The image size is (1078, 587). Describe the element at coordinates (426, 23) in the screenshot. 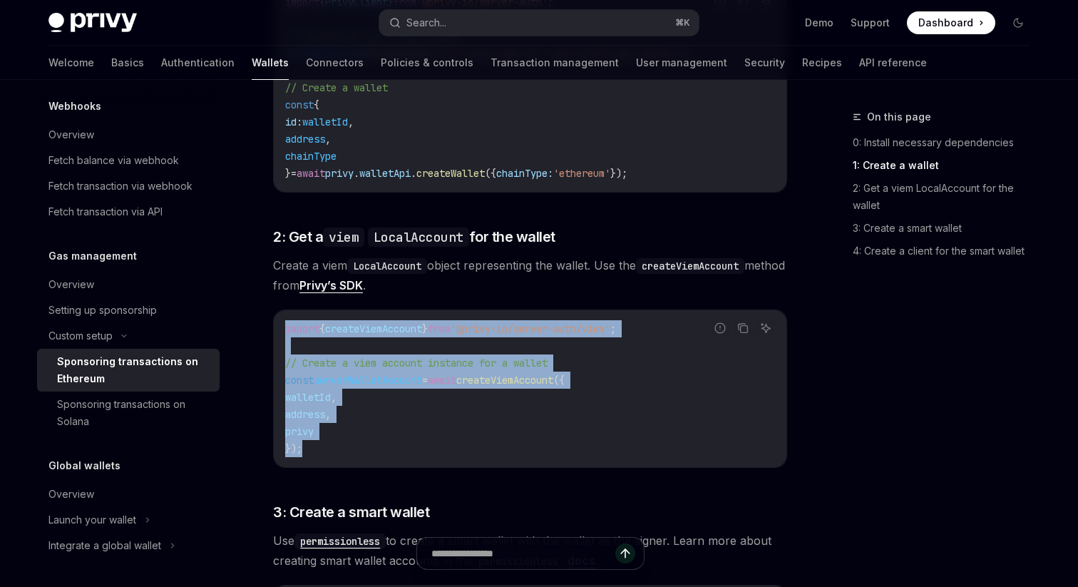

I see `div: Search...` at that location.